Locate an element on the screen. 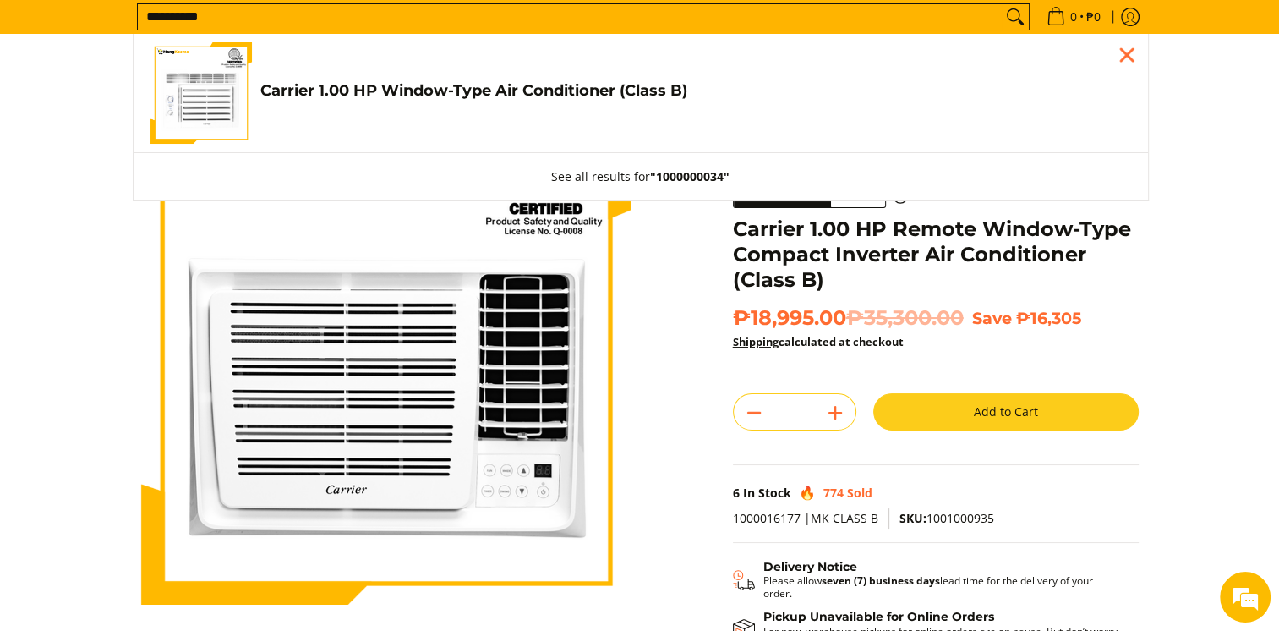 This screenshot has width=1279, height=631. strong: Pickup Unavailable for Online Orders is located at coordinates (879, 616).